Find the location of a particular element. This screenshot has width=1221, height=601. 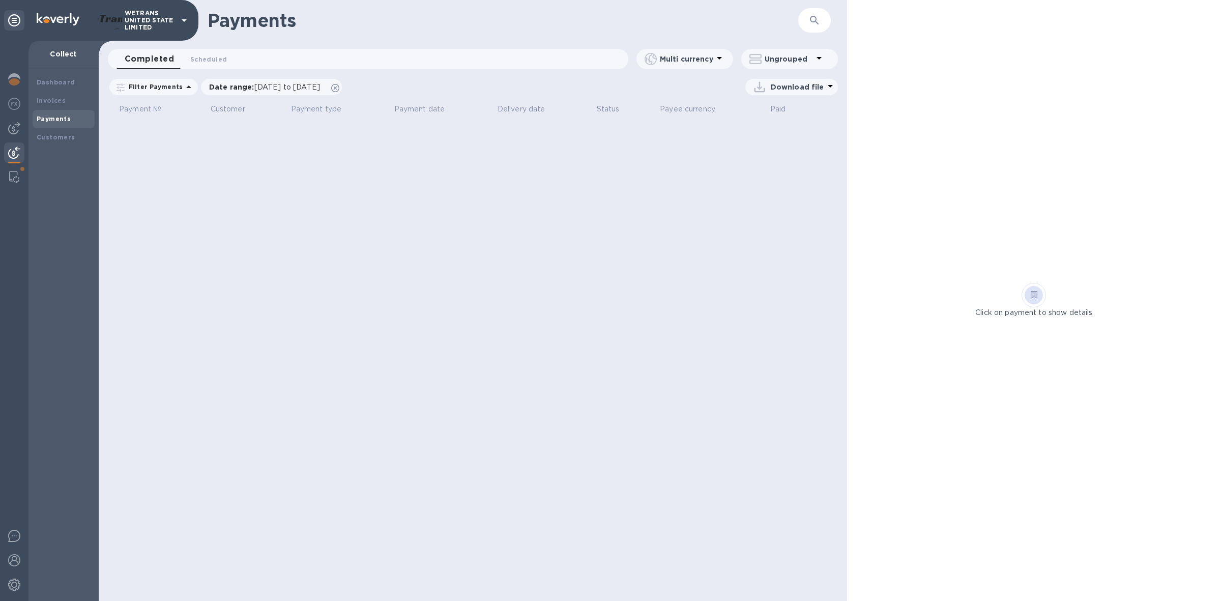

span: Payment date is located at coordinates (426, 109).